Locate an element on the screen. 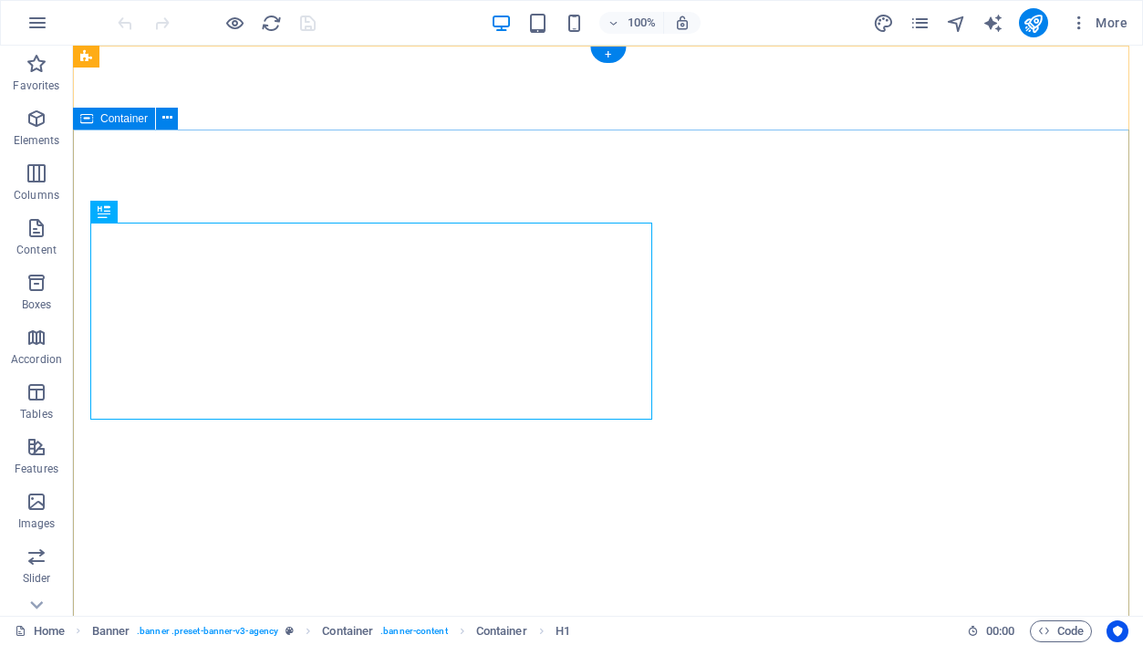 This screenshot has width=1143, height=645. p: Slider is located at coordinates (36, 578).